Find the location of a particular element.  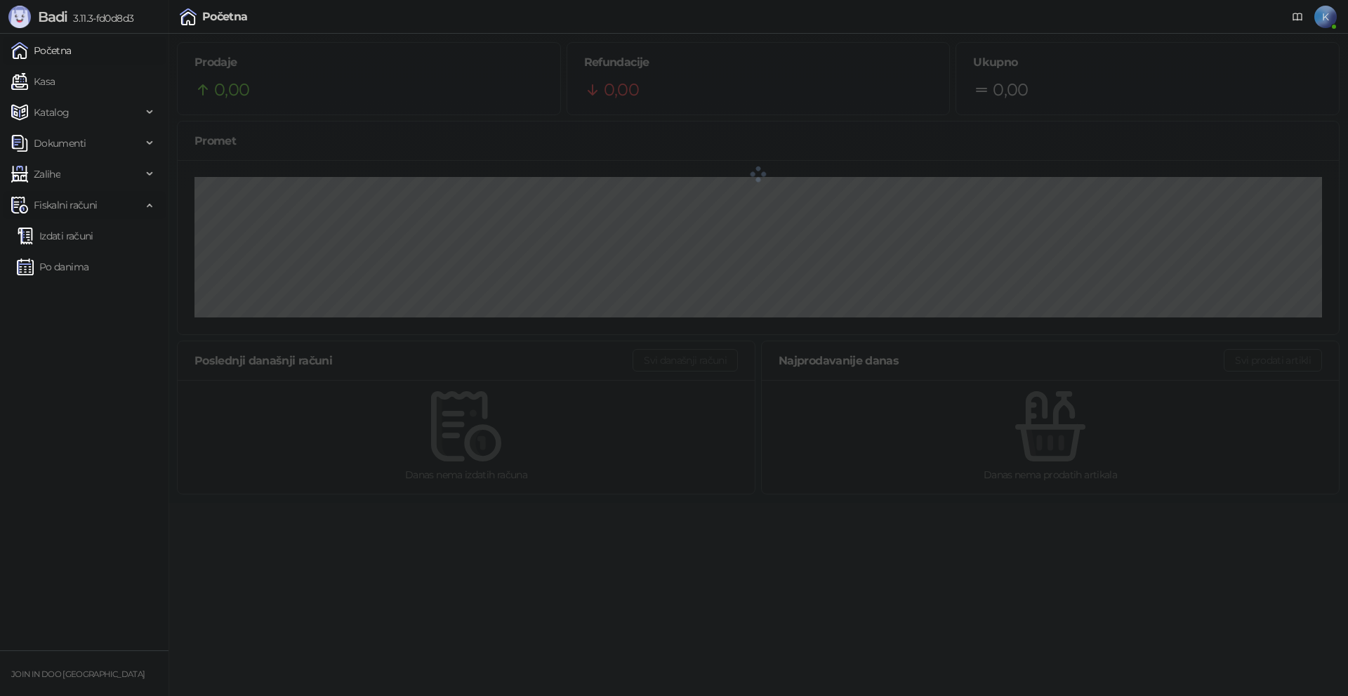

a: Dokumentacija is located at coordinates (1298, 17).